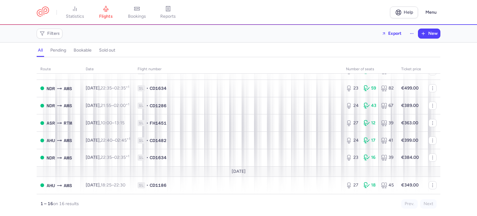 The height and width of the screenshot is (216, 477). I want to click on button: Next, so click(429, 204).